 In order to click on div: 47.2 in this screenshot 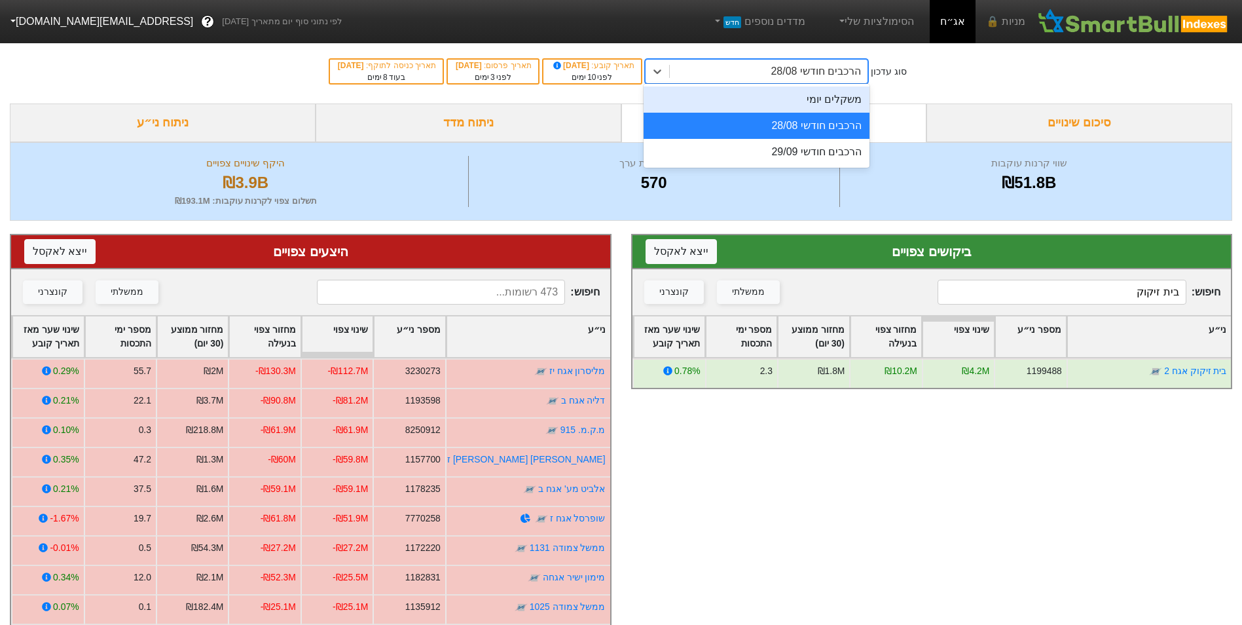, I will do `click(142, 459)`.